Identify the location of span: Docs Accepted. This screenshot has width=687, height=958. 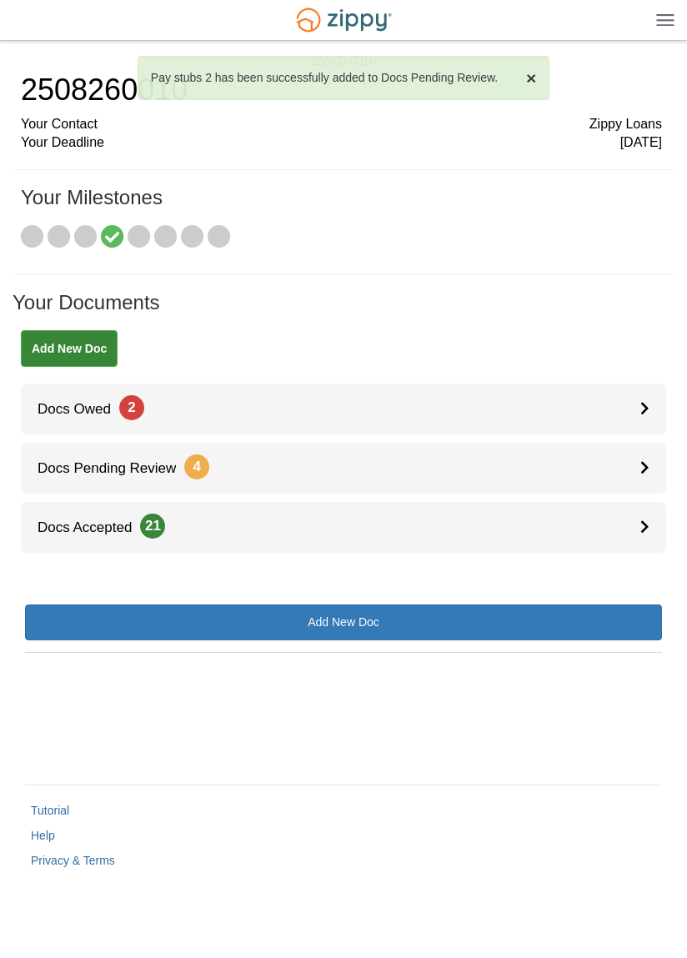
(93, 527).